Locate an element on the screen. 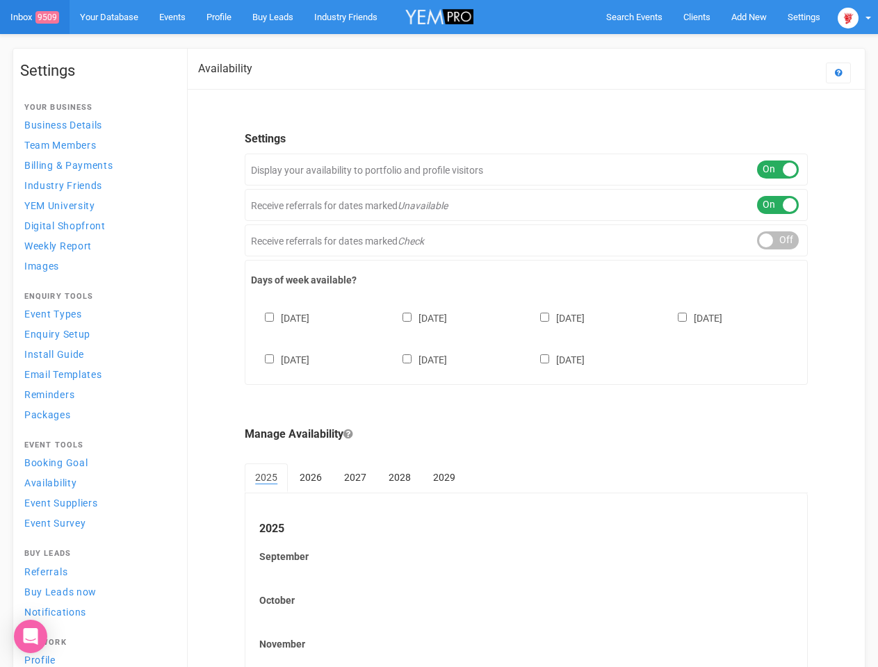 The height and width of the screenshot is (667, 878). a: Enquiry Setup is located at coordinates (97, 334).